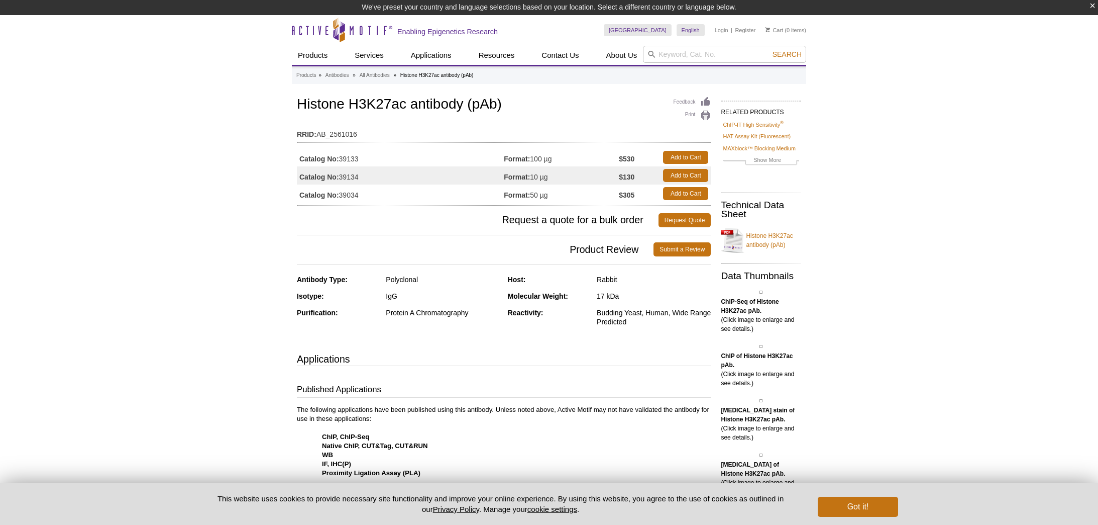  Describe the element at coordinates (504, 132) in the screenshot. I see `td: AB_2561016` at that location.